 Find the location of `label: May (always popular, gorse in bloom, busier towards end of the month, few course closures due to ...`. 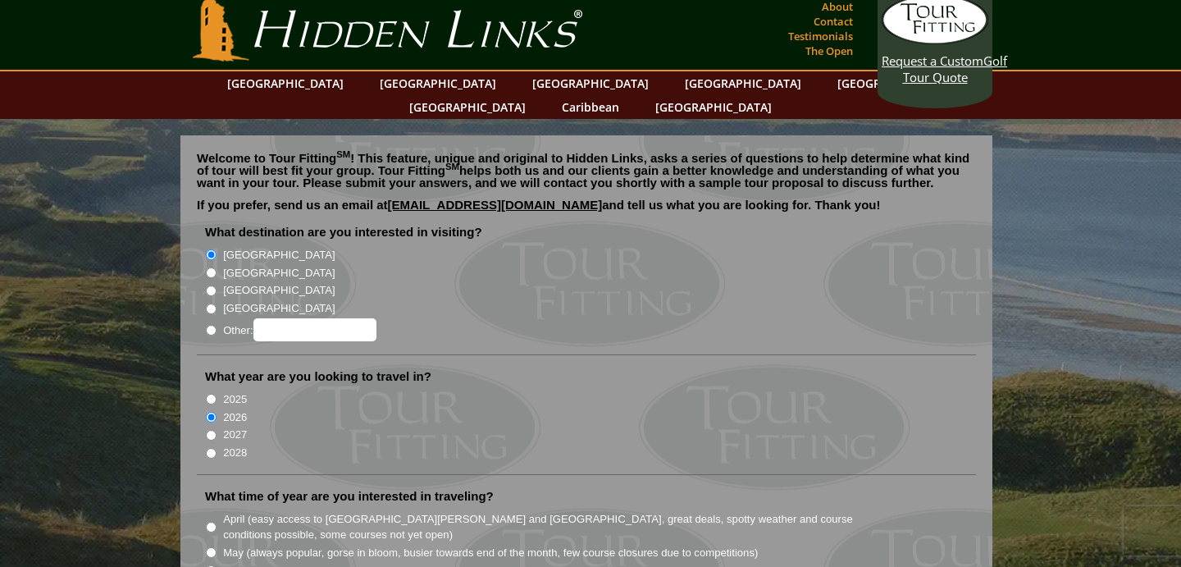

label: May (always popular, gorse in bloom, busier towards end of the month, few course closures due to ... is located at coordinates (490, 553).